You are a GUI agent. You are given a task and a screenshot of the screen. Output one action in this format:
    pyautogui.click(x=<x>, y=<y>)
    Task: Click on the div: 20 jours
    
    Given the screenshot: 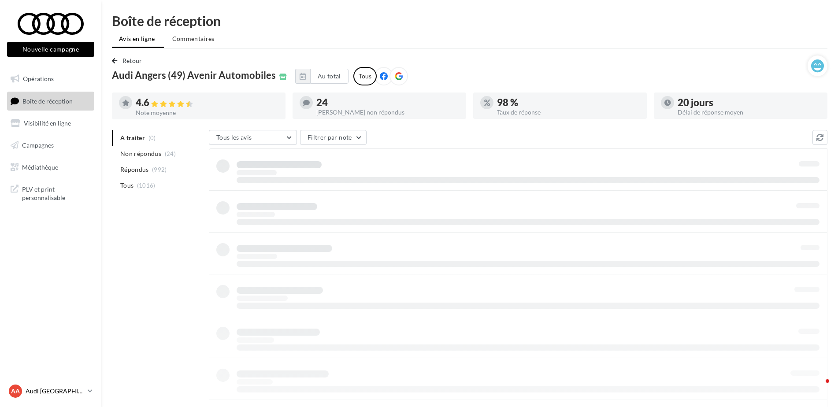 What is the action you would take?
    pyautogui.click(x=749, y=103)
    